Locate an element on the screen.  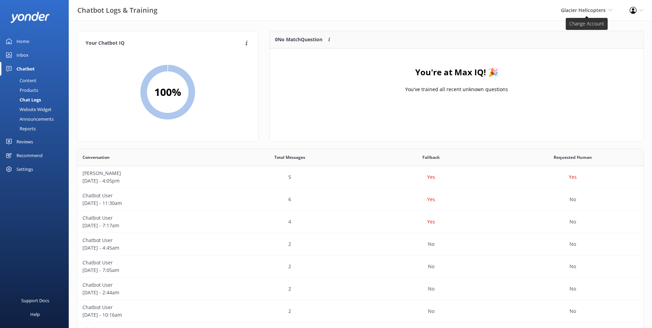
div: Reviews is located at coordinates (25, 142).